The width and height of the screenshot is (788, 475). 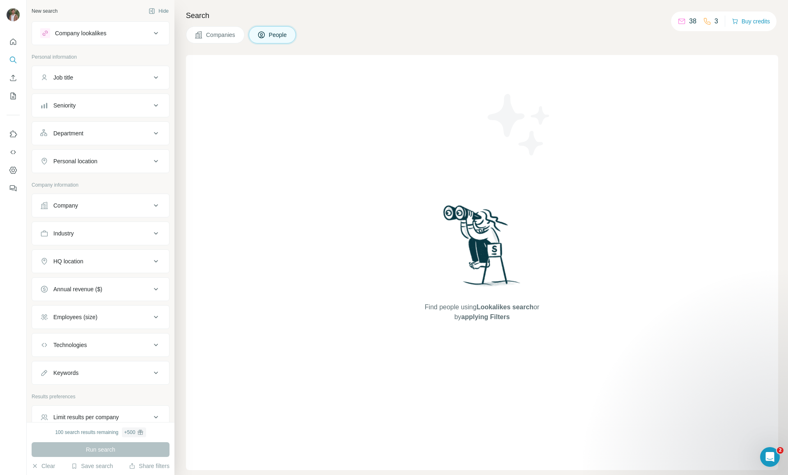 I want to click on h4: Search, so click(x=482, y=16).